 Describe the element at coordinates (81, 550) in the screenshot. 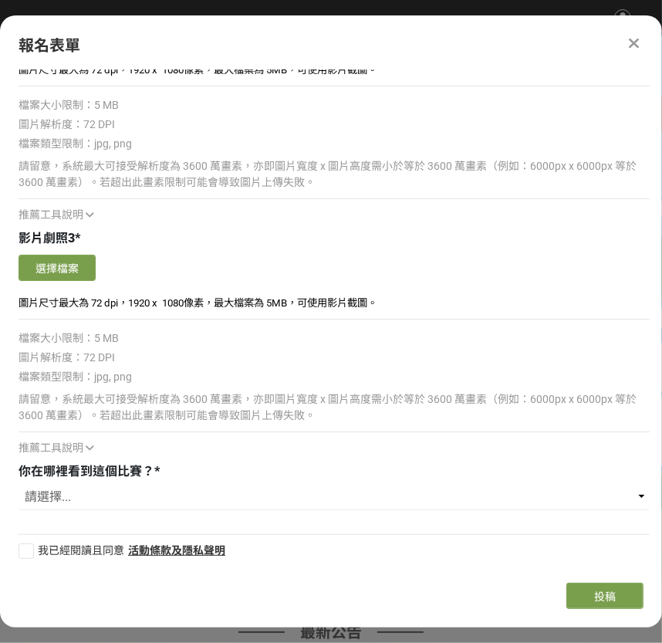

I see `span: 我已經閱讀且同意` at that location.